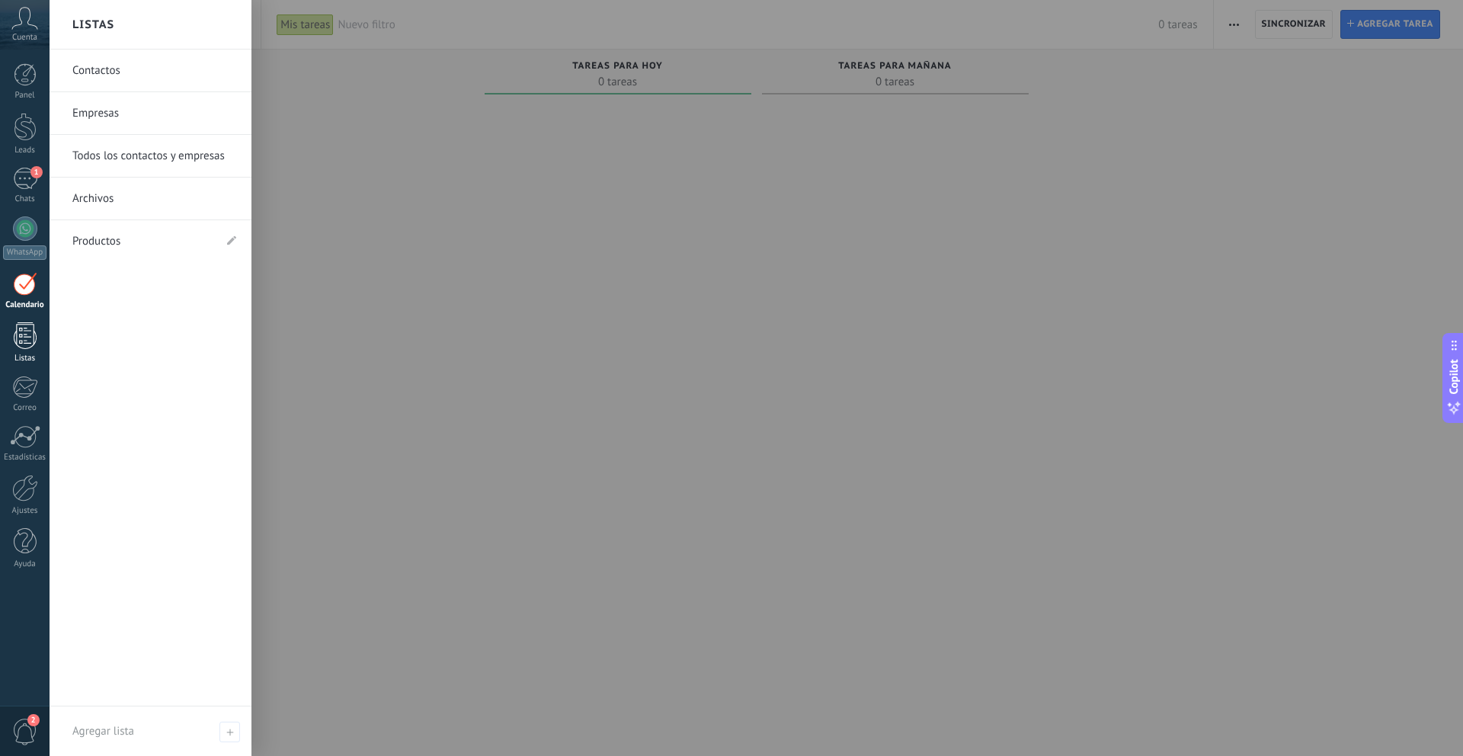  I want to click on div: Ajustes, so click(25, 511).